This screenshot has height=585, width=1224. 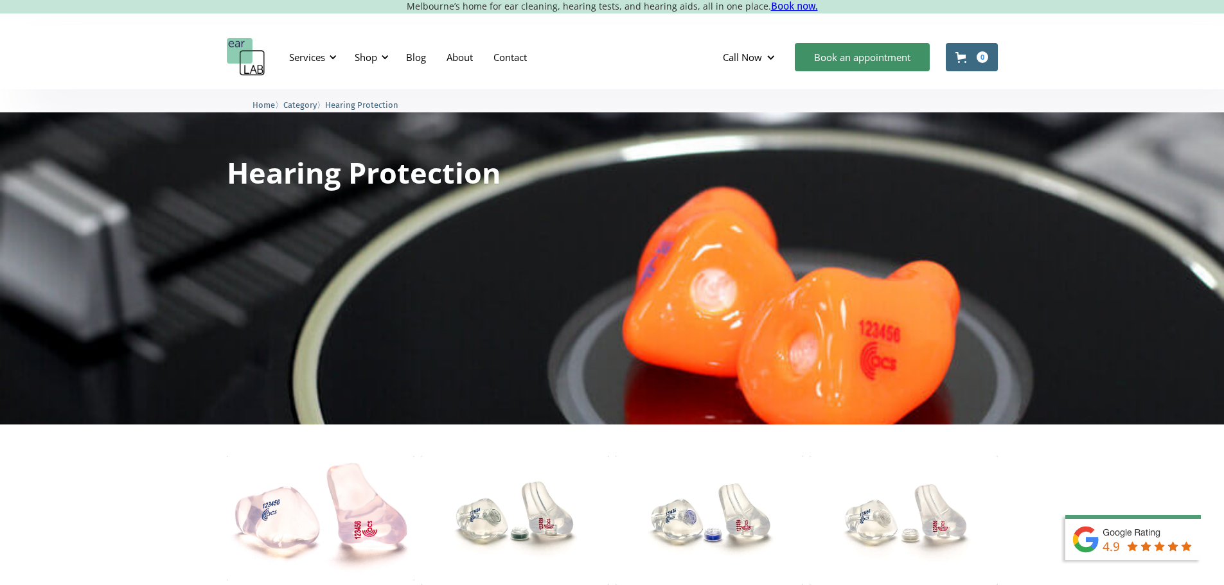 What do you see at coordinates (971, 57) in the screenshot?
I see `a: Open cart` at bounding box center [971, 57].